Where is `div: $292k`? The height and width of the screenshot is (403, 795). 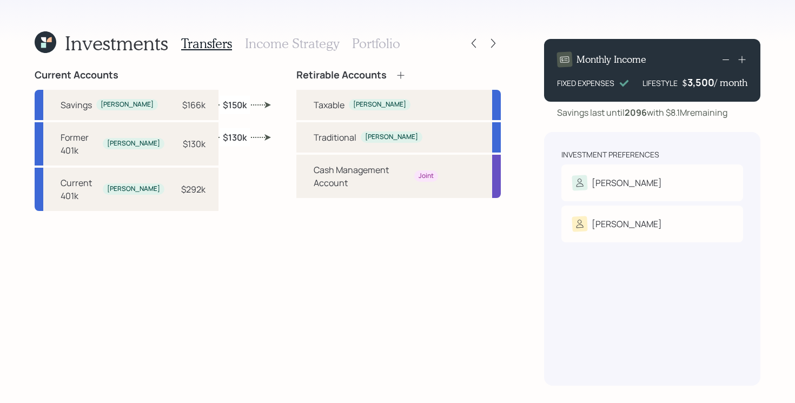
div: $292k is located at coordinates (193, 189).